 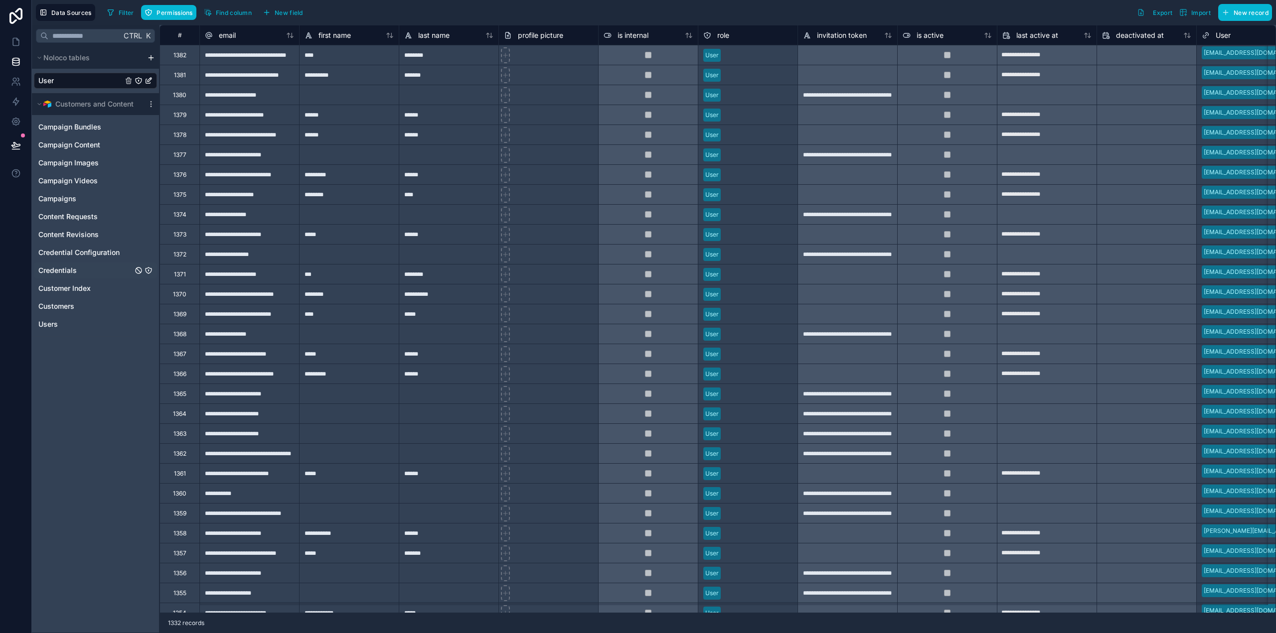 What do you see at coordinates (1195, 12) in the screenshot?
I see `button: Import` at bounding box center [1195, 12].